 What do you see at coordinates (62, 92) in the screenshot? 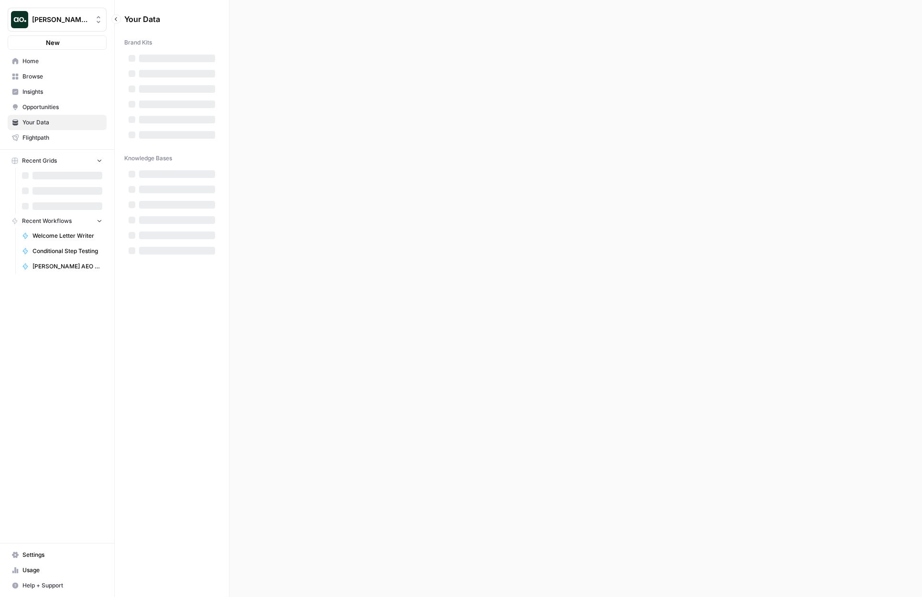
I see `span: Insights` at bounding box center [62, 92].